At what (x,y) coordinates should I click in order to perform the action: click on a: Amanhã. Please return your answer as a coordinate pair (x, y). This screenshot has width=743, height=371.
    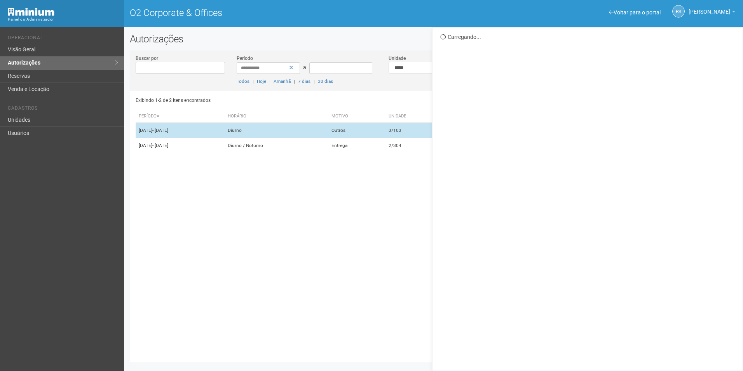
    Looking at the image, I should click on (282, 81).